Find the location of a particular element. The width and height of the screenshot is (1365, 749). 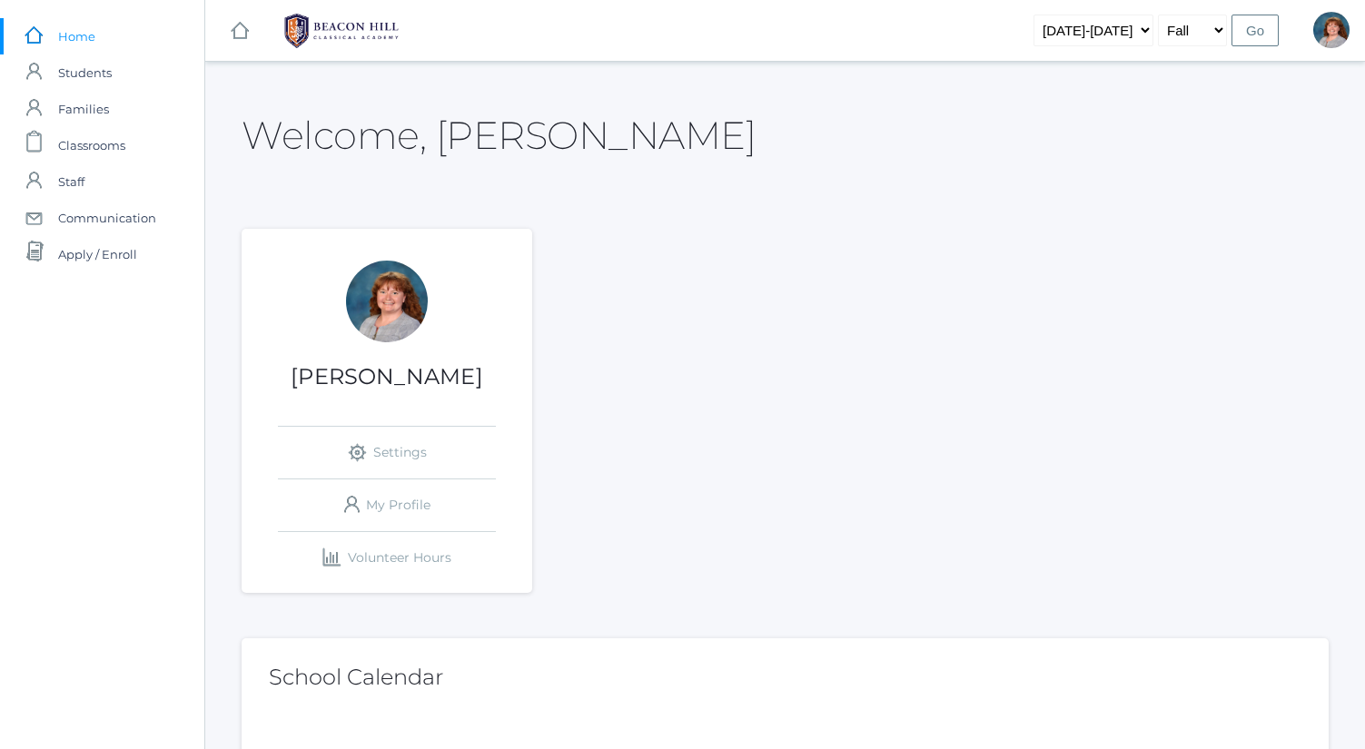

span: Families is located at coordinates (84, 109).